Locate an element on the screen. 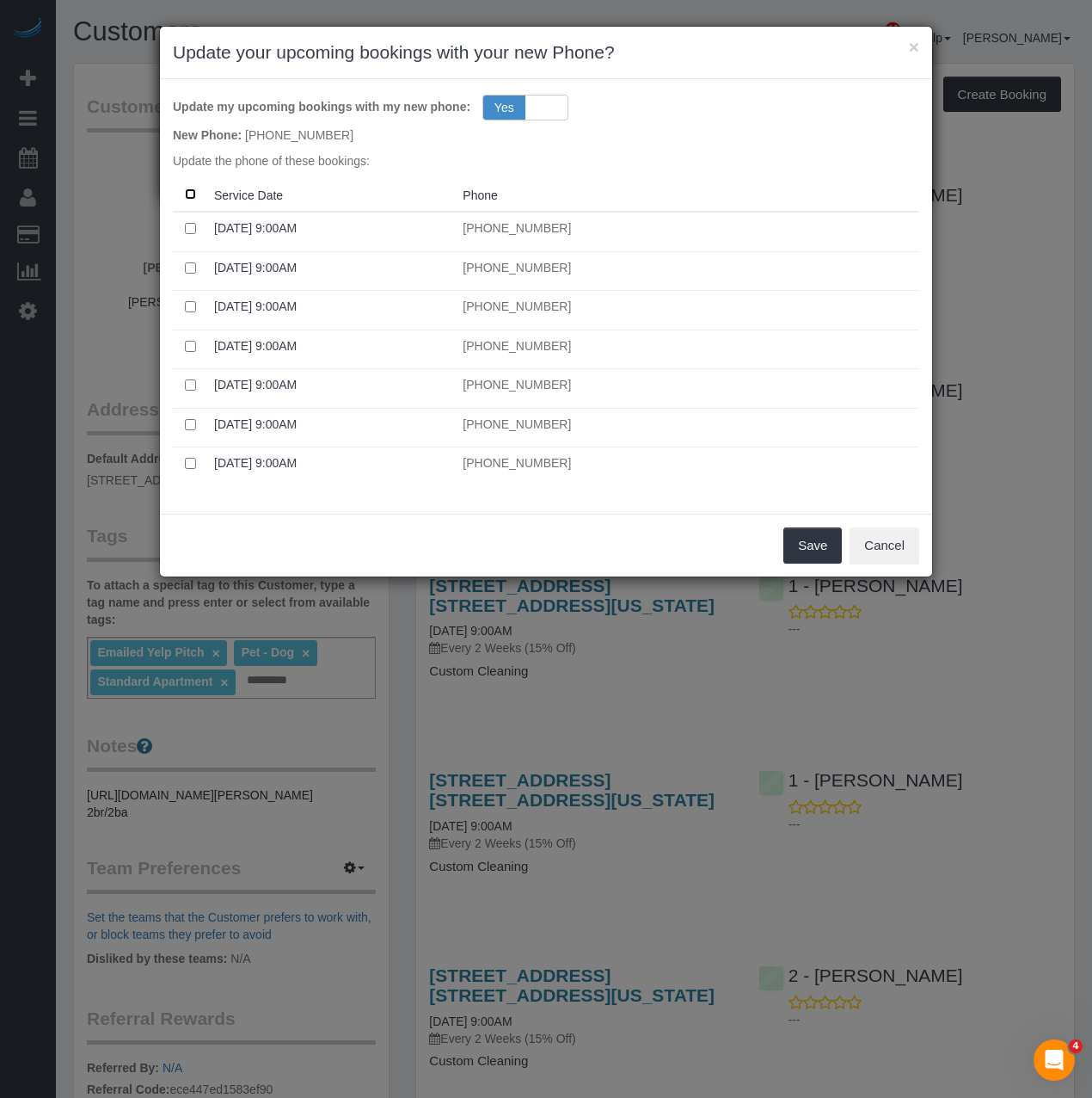 The height and width of the screenshot is (1098, 1092). h3: Update your upcoming bookings with your new Phone? is located at coordinates (546, 52).